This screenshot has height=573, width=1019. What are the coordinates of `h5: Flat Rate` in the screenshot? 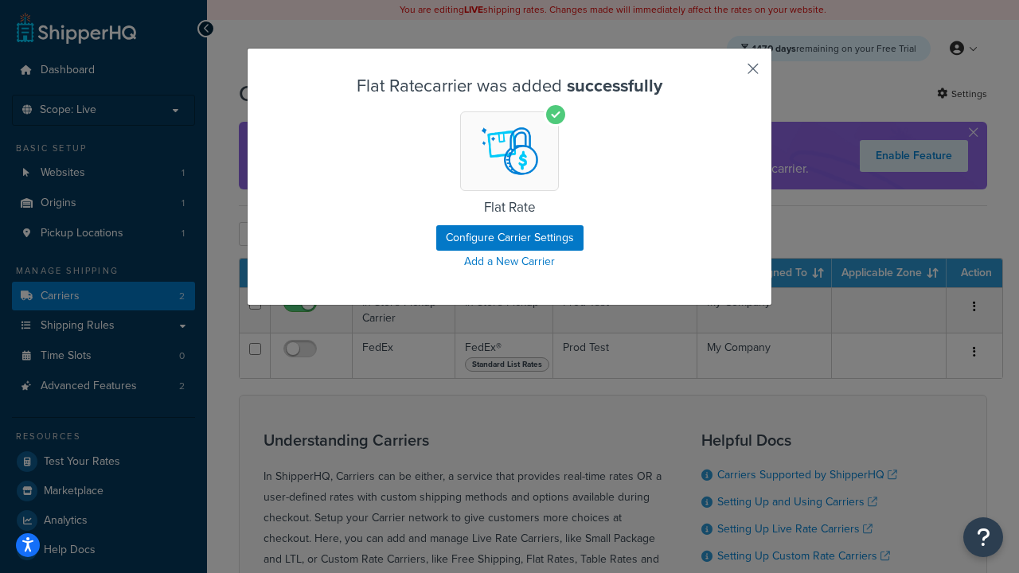 It's located at (510, 208).